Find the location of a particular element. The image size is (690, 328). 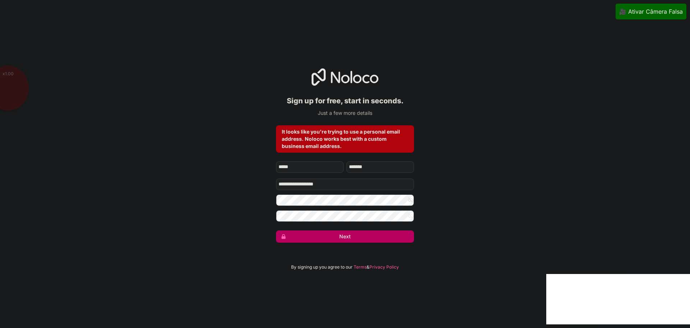

h2: Sign up for free, start in seconds. is located at coordinates (345, 101).